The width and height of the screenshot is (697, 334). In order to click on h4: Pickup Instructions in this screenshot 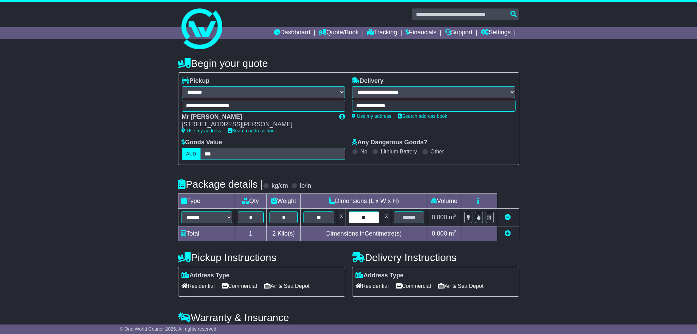, I will do `click(262, 258)`.